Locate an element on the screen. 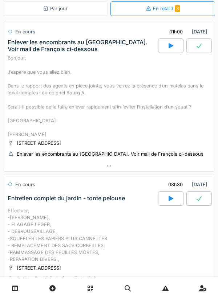 The height and width of the screenshot is (299, 218). span: En retard is located at coordinates (166, 8).